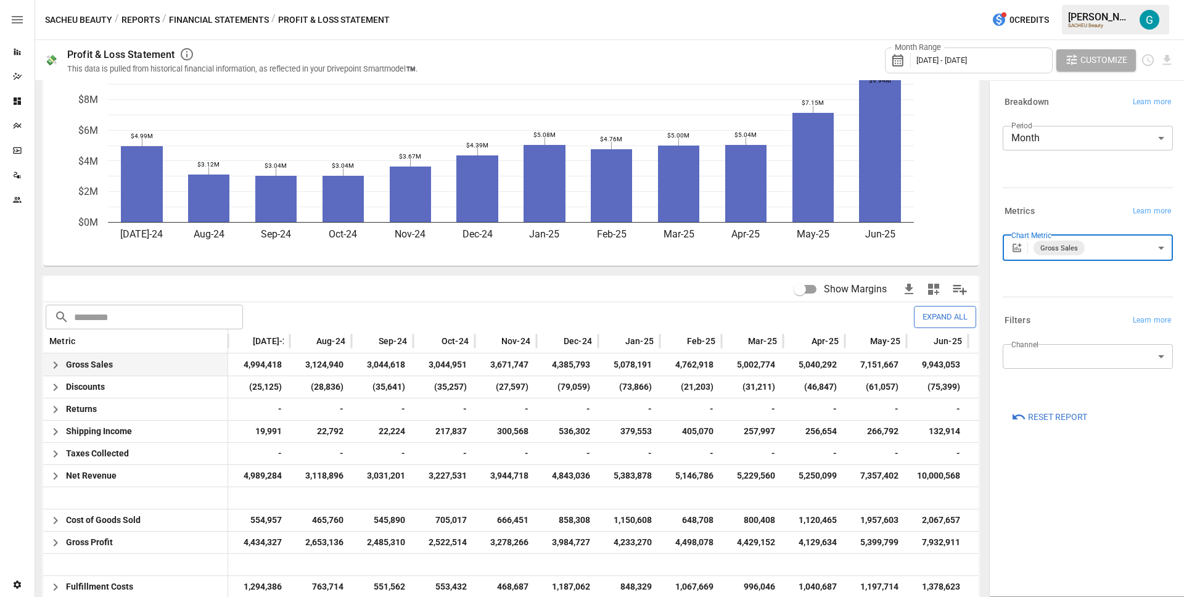 The height and width of the screenshot is (597, 1184). Describe the element at coordinates (1022, 125) in the screenshot. I see `label: Period` at that location.